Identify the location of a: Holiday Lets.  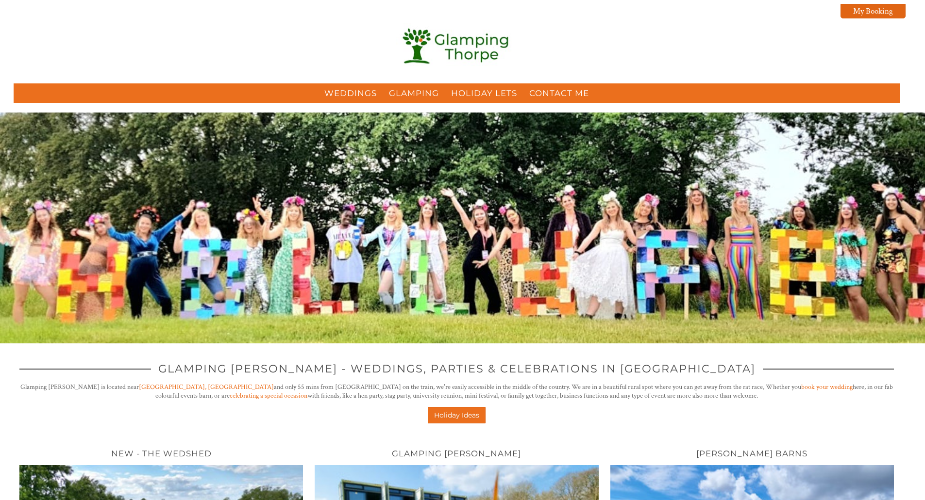
(484, 93).